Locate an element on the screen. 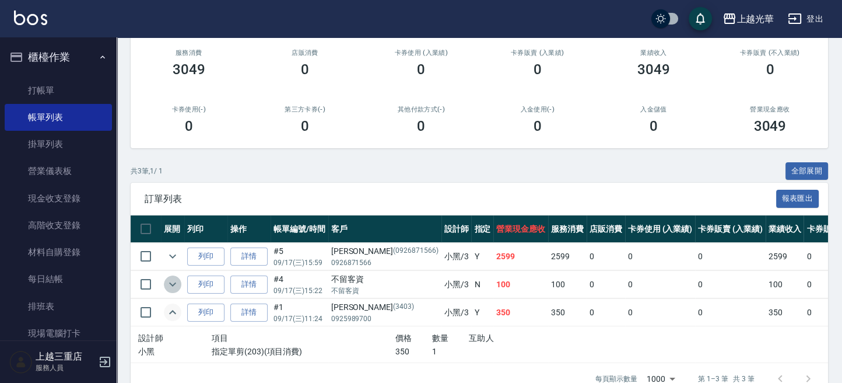 This screenshot has height=383, width=842. th: 卡券販賣 (入業績) is located at coordinates (730, 229).